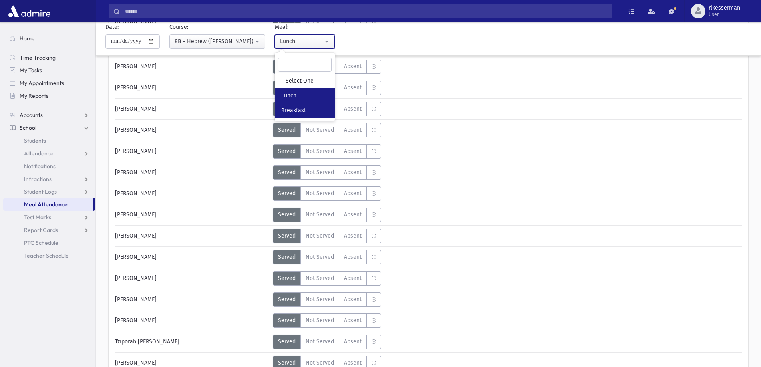 The image size is (761, 367). What do you see at coordinates (31, 115) in the screenshot?
I see `span: Accounts` at bounding box center [31, 115].